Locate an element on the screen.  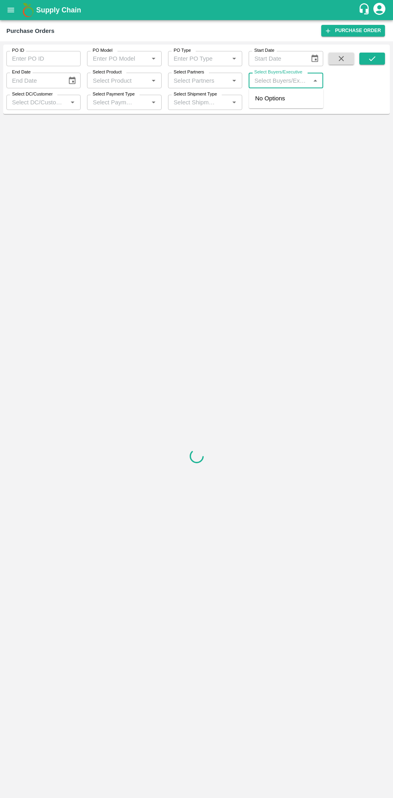
input: Select Shipment Type is located at coordinates (193, 102).